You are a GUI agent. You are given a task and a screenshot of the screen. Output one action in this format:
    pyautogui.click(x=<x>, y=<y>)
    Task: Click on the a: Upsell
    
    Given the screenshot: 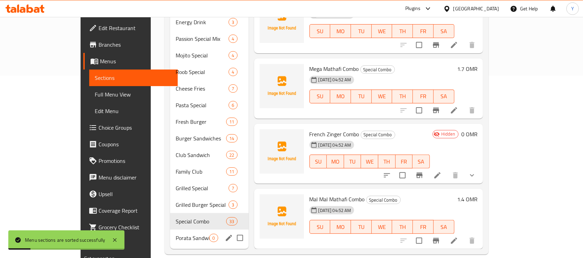 What is the action you would take?
    pyautogui.click(x=131, y=194)
    